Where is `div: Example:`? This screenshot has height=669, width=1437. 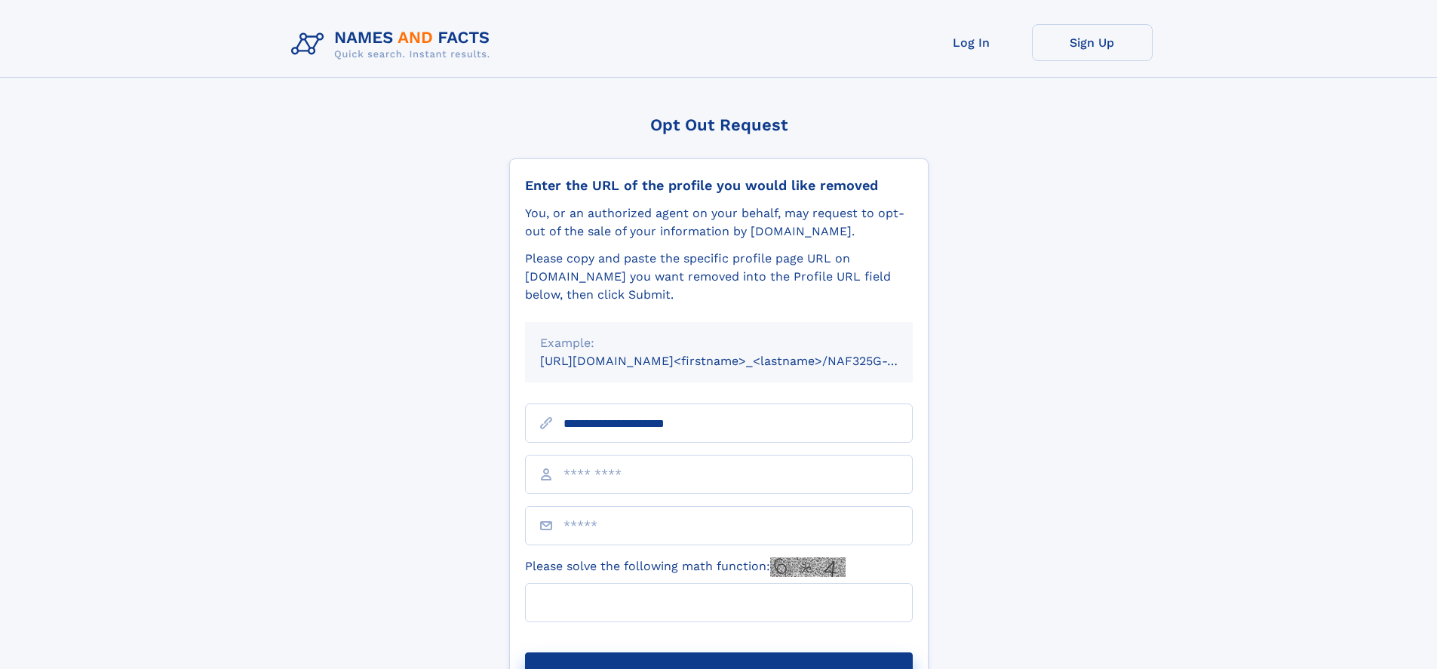
div: Example: is located at coordinates (719, 343).